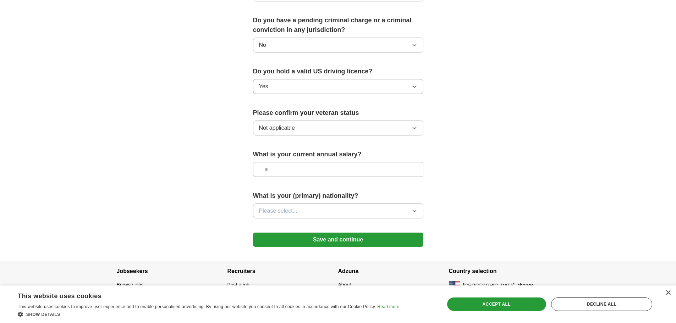 This screenshot has height=323, width=676. Describe the element at coordinates (43, 315) in the screenshot. I see `span: Show details` at that location.